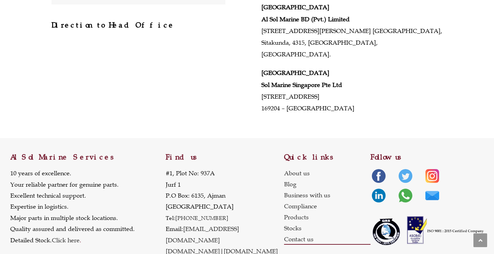 Image resolution: width=494 pixels, height=254 pixels. Describe the element at coordinates (88, 157) in the screenshot. I see `h2: Al Sol Marine Services` at that location.